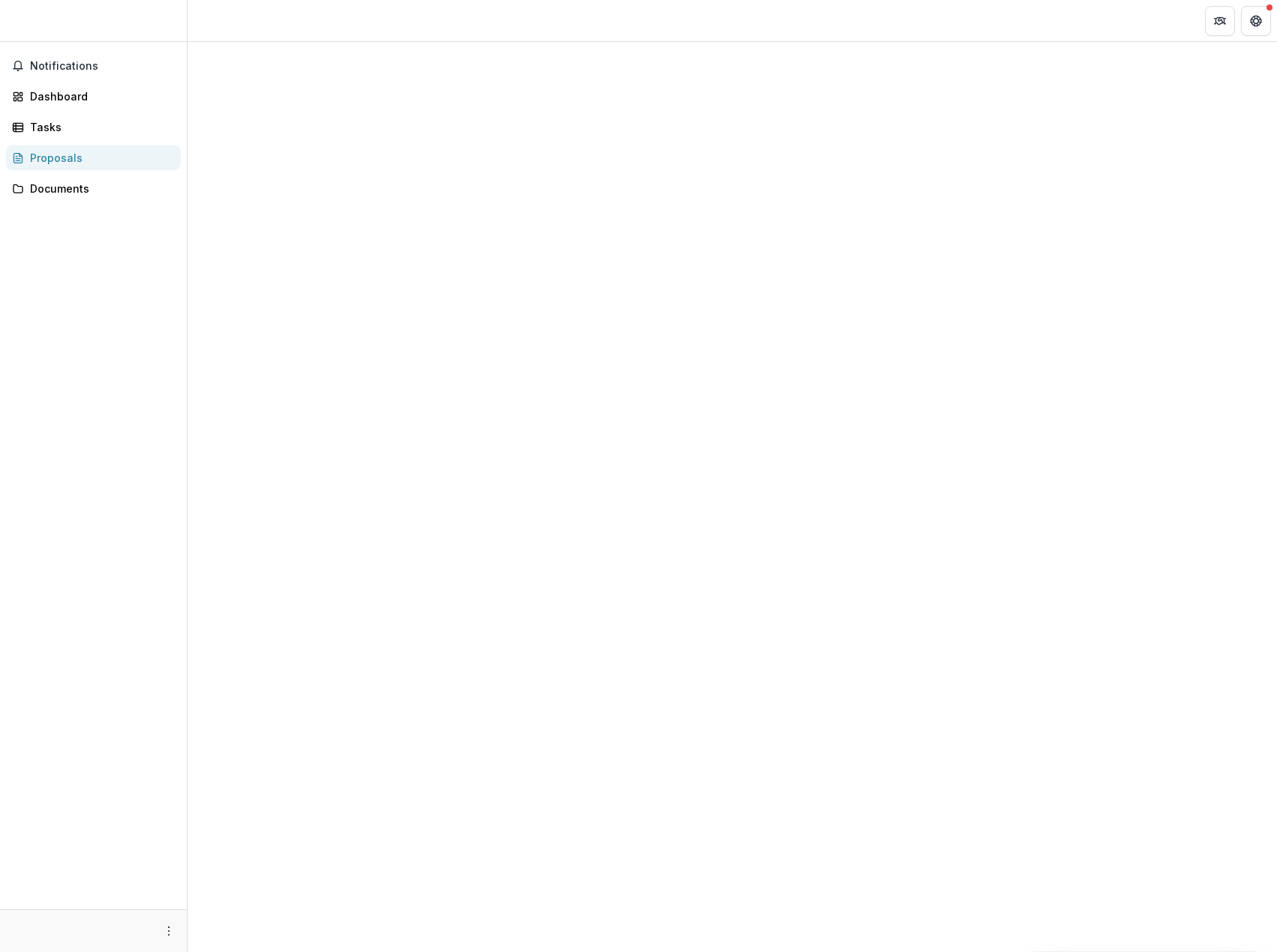 This screenshot has height=952, width=1277. I want to click on button: More, so click(169, 931).